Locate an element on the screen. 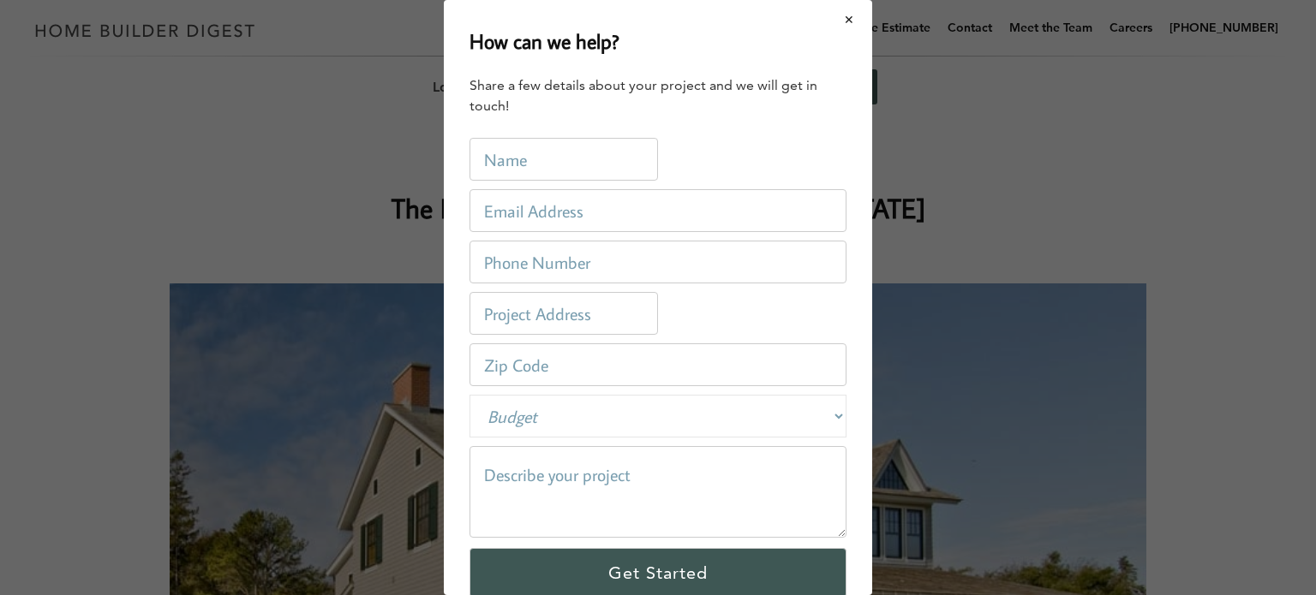 The image size is (1316, 595). button: Close modal is located at coordinates (849, 20).